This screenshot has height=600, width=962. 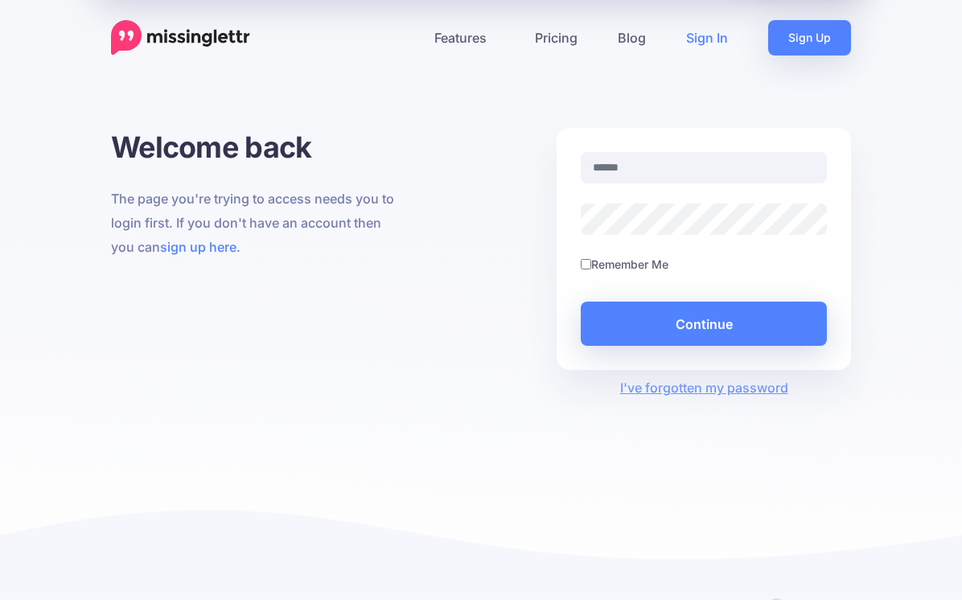 What do you see at coordinates (809, 38) in the screenshot?
I see `a: Sign Up` at bounding box center [809, 38].